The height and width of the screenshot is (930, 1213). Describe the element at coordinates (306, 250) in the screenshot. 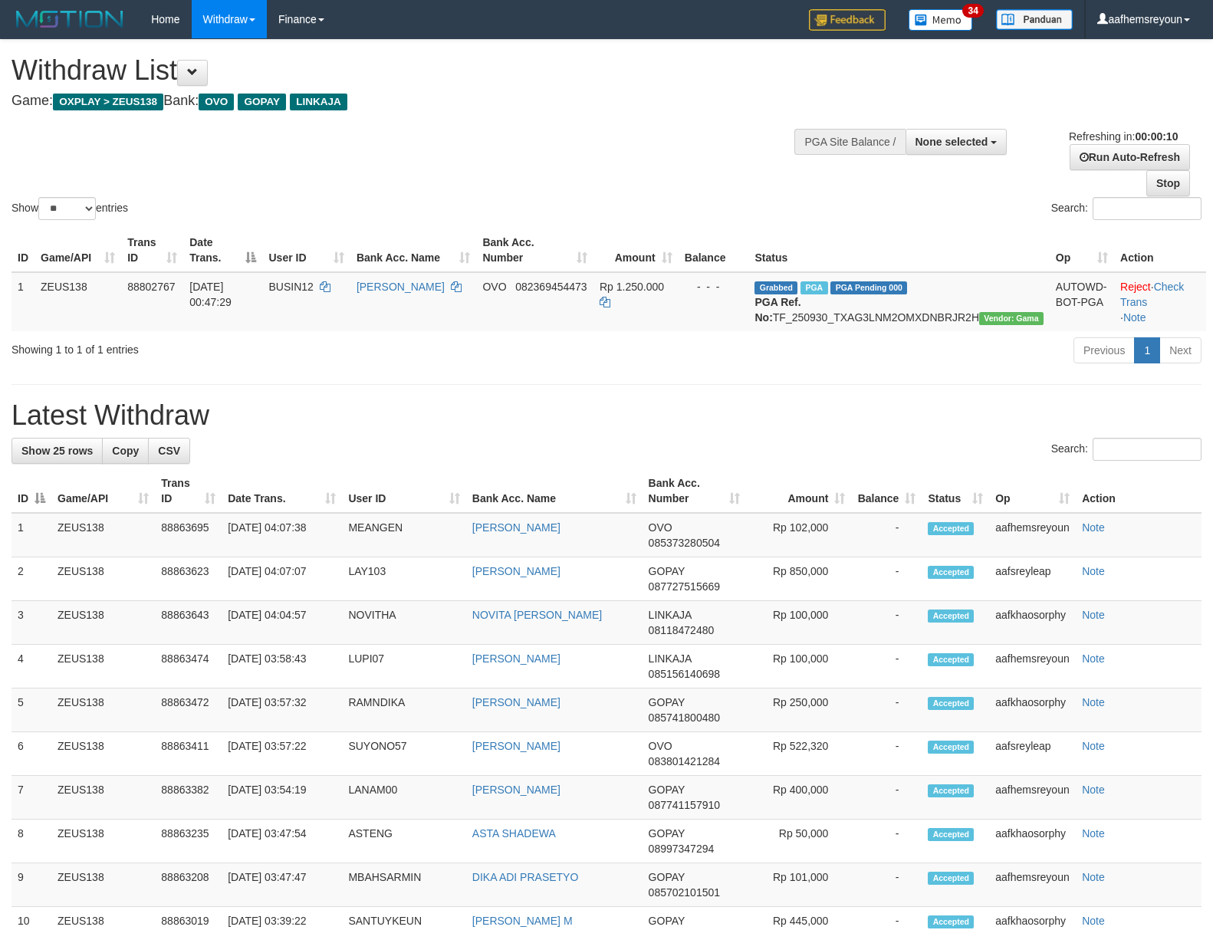

I see `th: User ID: activate to sort column ascending` at that location.